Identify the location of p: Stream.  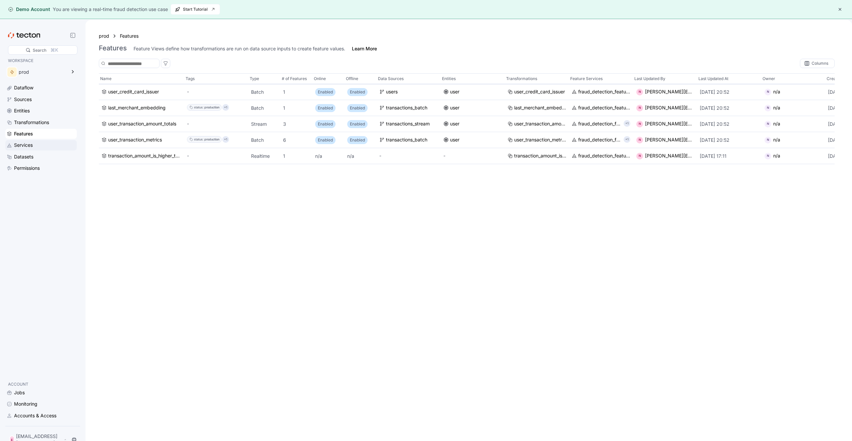
(264, 124).